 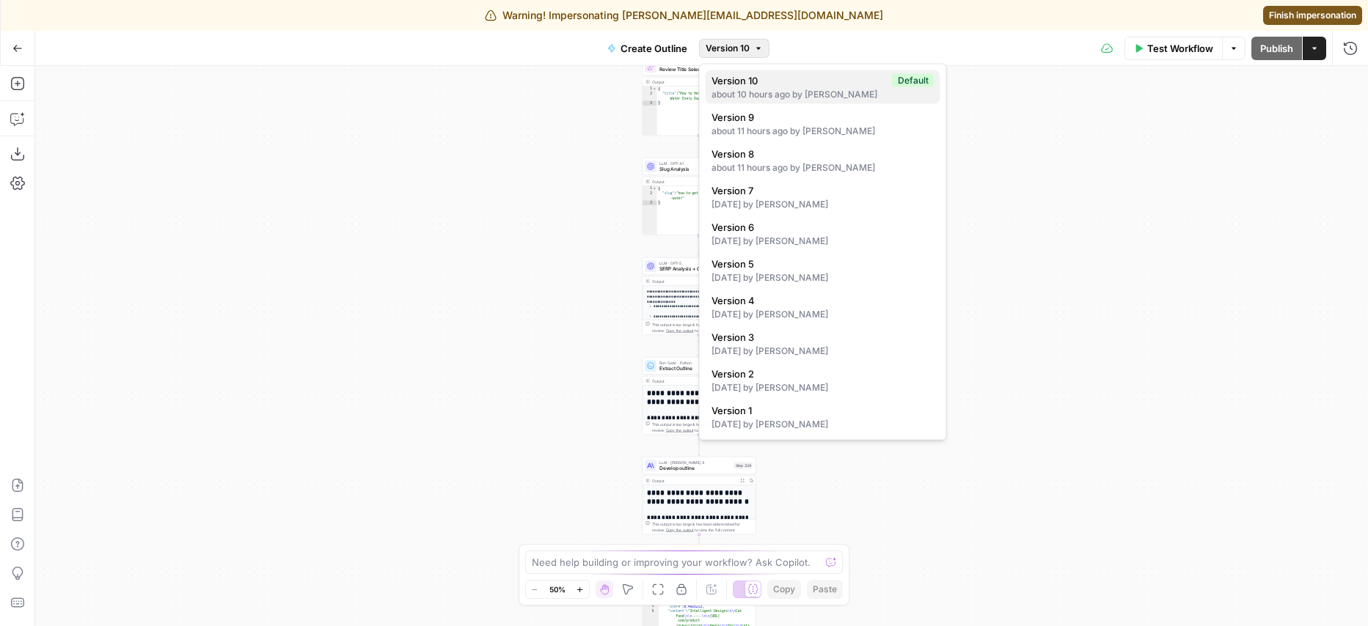 What do you see at coordinates (1276, 48) in the screenshot?
I see `button: Publish` at bounding box center [1276, 48].